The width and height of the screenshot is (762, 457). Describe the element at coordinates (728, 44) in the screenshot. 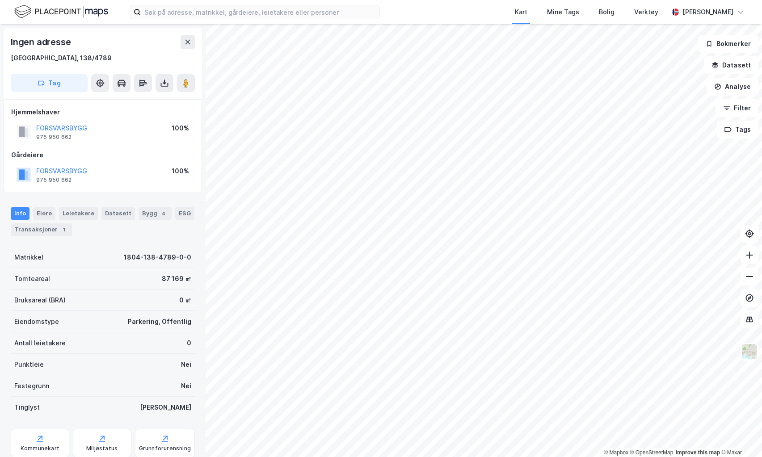

I see `button: Bokmerker` at that location.